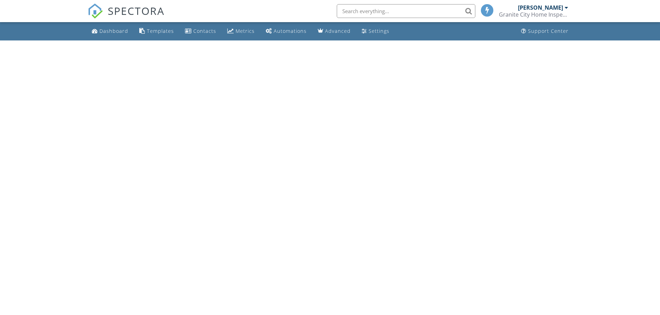 Image resolution: width=660 pixels, height=315 pixels. I want to click on div: Automations, so click(290, 31).